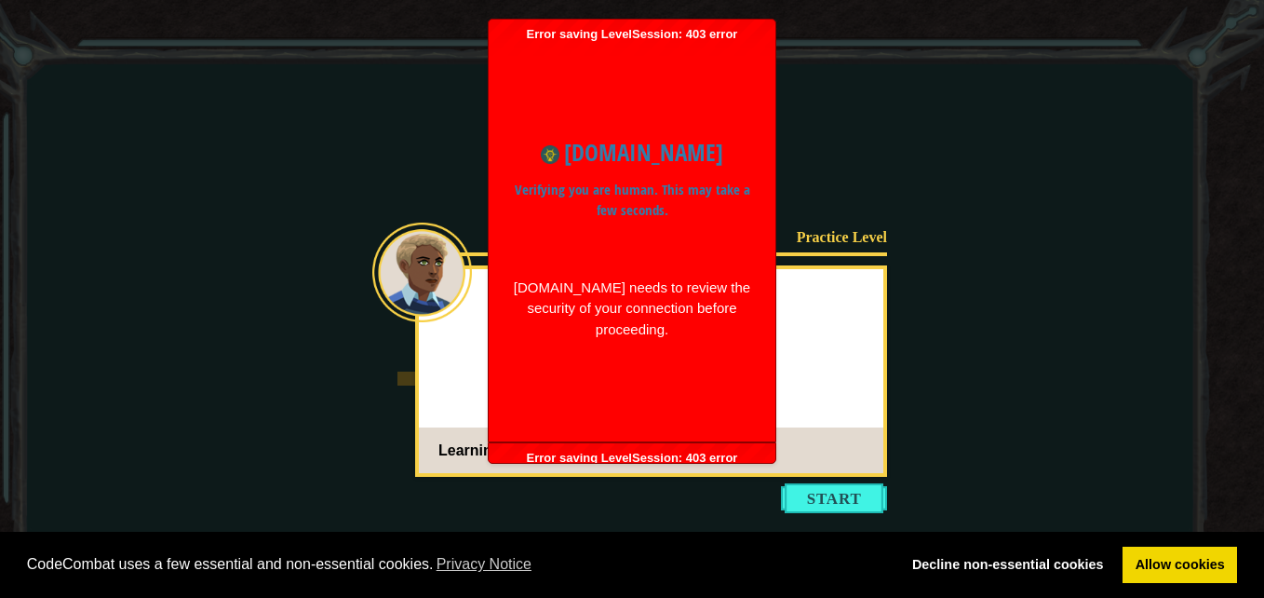  What do you see at coordinates (495, 450) in the screenshot?
I see `span: Learning Goals:` at bounding box center [495, 450].